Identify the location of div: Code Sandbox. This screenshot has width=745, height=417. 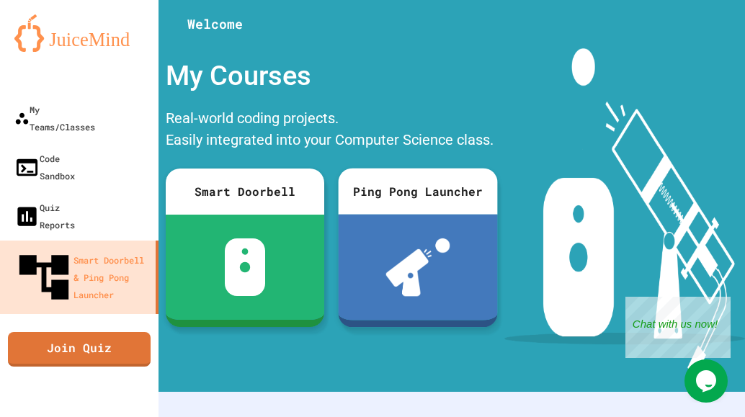
(45, 167).